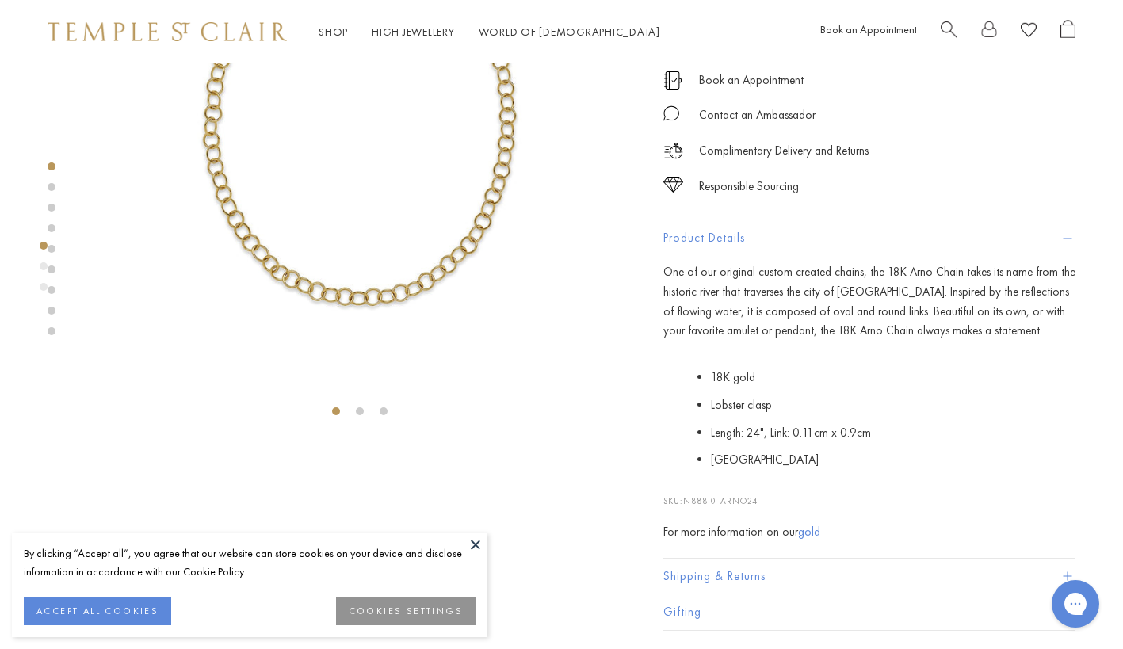 This screenshot has width=1123, height=649. Describe the element at coordinates (869, 532) in the screenshot. I see `div: For more information on our` at that location.